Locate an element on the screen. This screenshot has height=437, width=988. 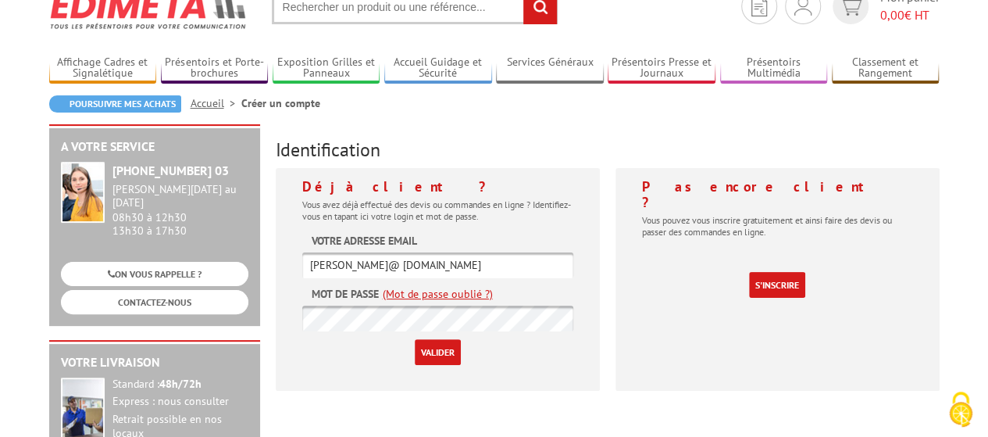
a: Poursuivre mes achats is located at coordinates (115, 104).